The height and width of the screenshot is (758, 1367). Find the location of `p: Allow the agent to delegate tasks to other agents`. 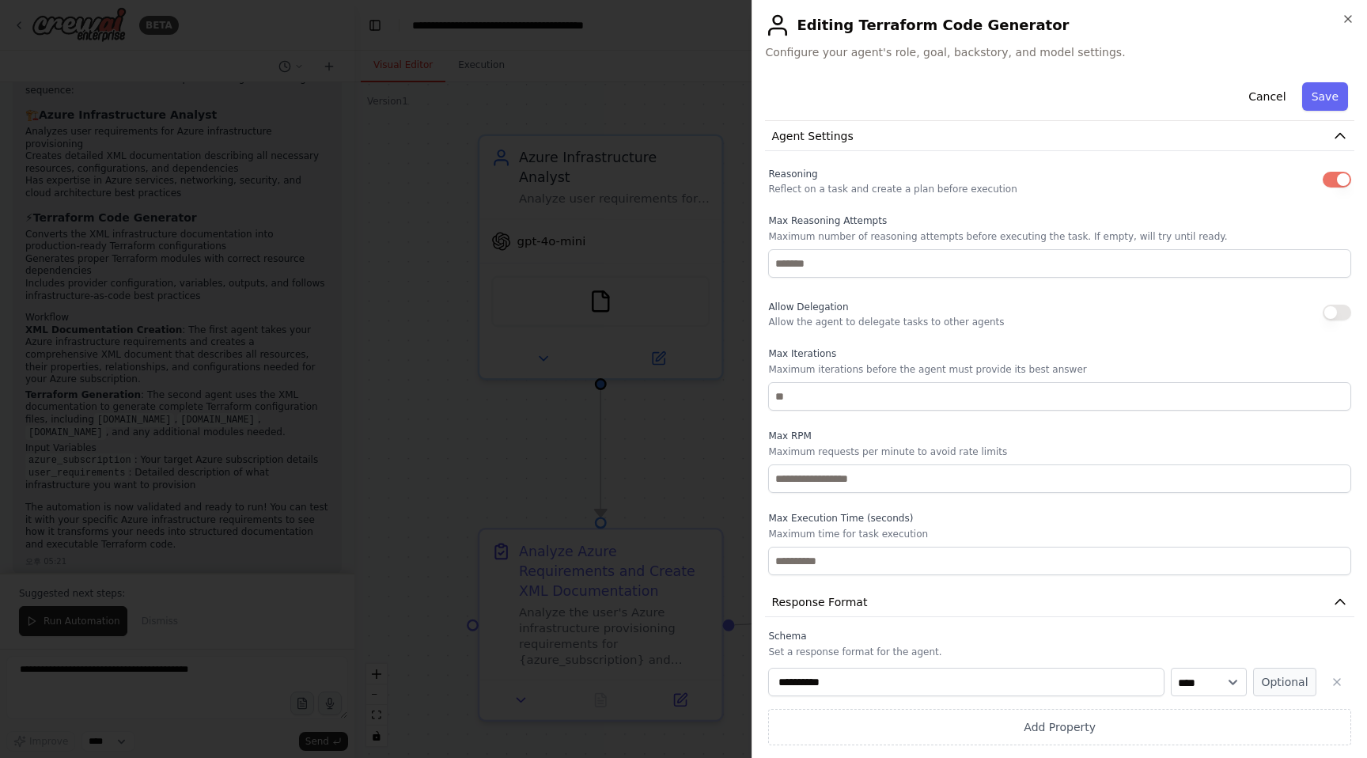

p: Allow the agent to delegate tasks to other agents is located at coordinates (886, 322).